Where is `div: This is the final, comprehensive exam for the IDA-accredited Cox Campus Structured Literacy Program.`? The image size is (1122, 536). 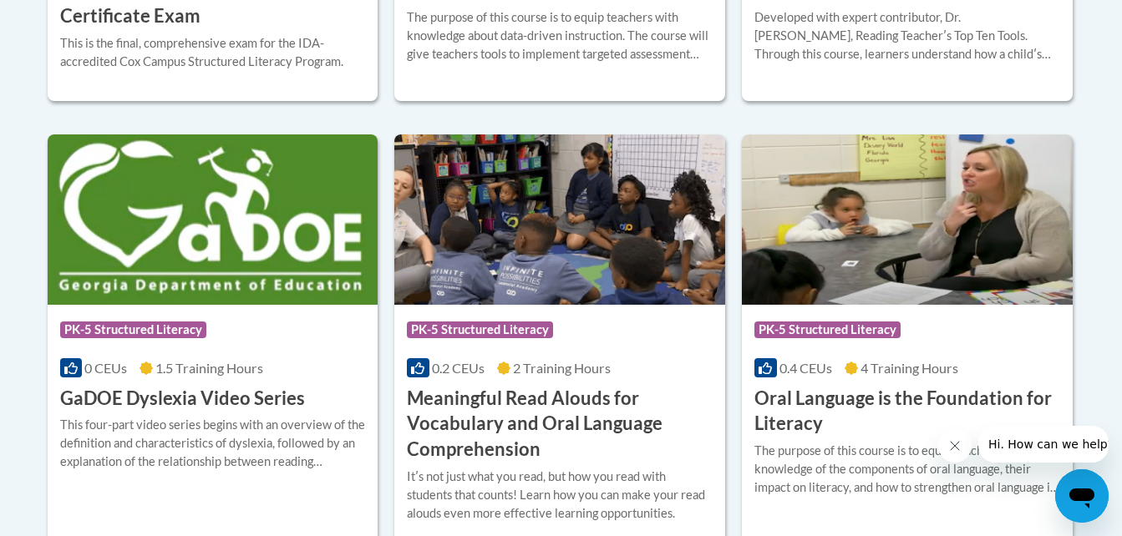
div: This is the final, comprehensive exam for the IDA-accredited Cox Campus Structured Literacy Program. is located at coordinates (213, 53).